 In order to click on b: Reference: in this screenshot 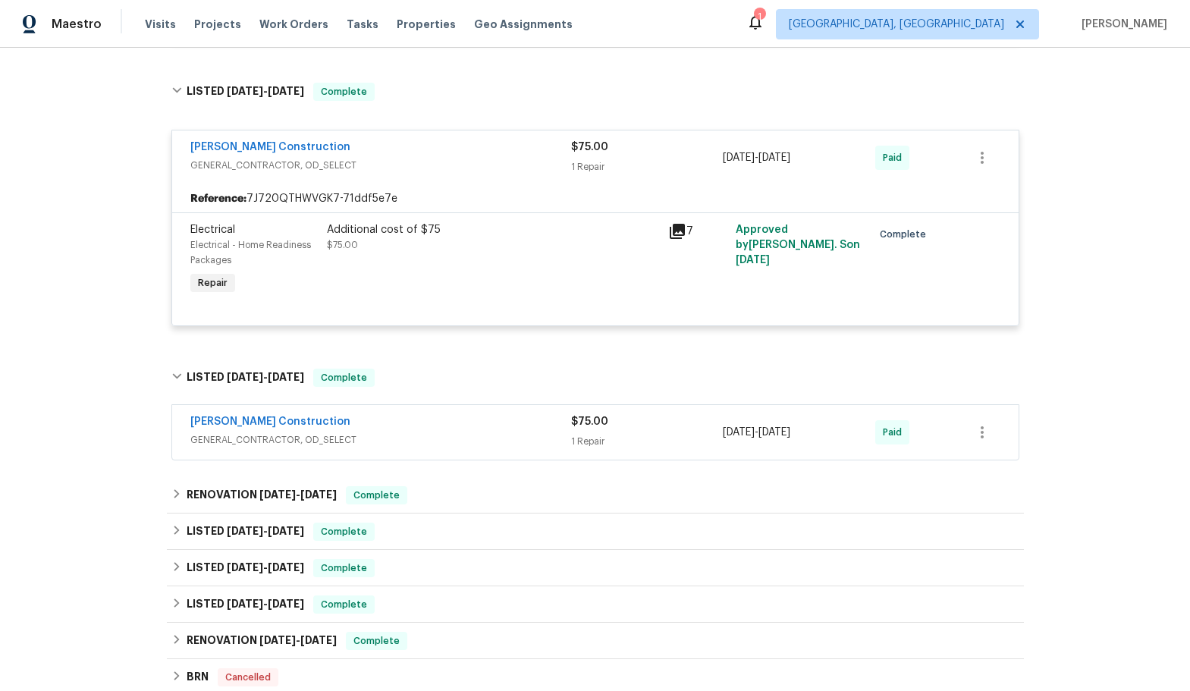, I will do `click(219, 199)`.